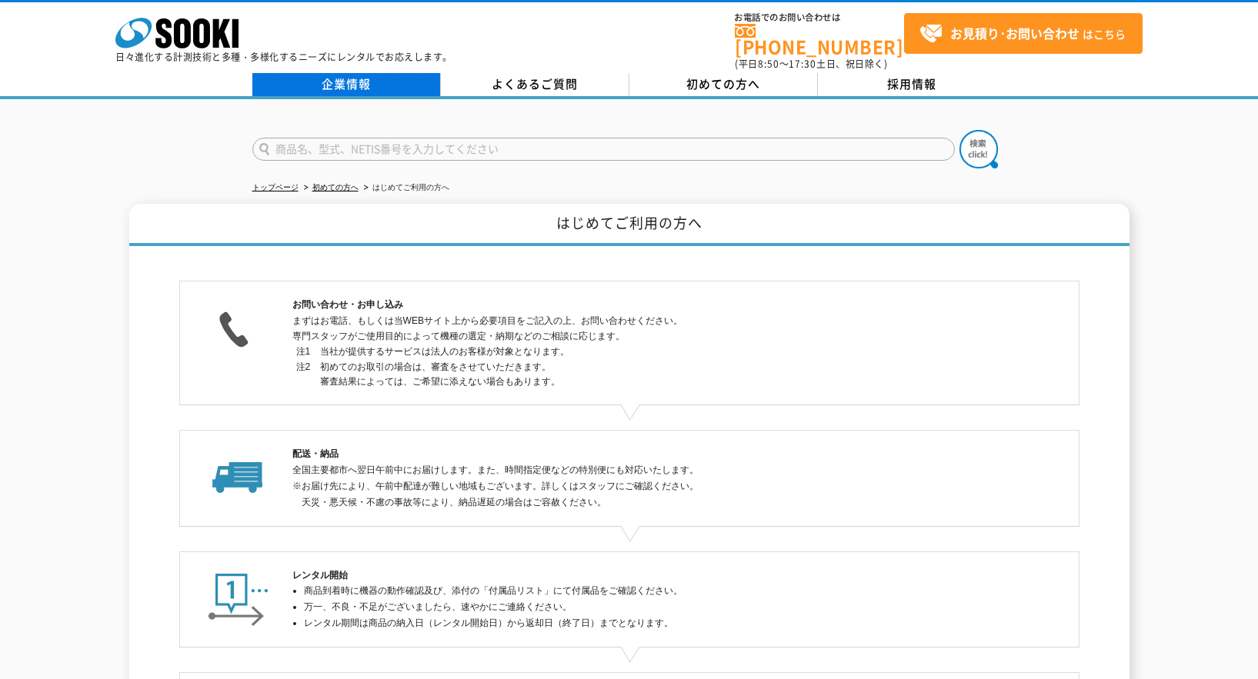  What do you see at coordinates (629, 470) in the screenshot?
I see `p: 全国主要都市へ翌日午前中にお届けします。また、時間指定便などの特別便にも対応いたします。` at bounding box center [629, 470].